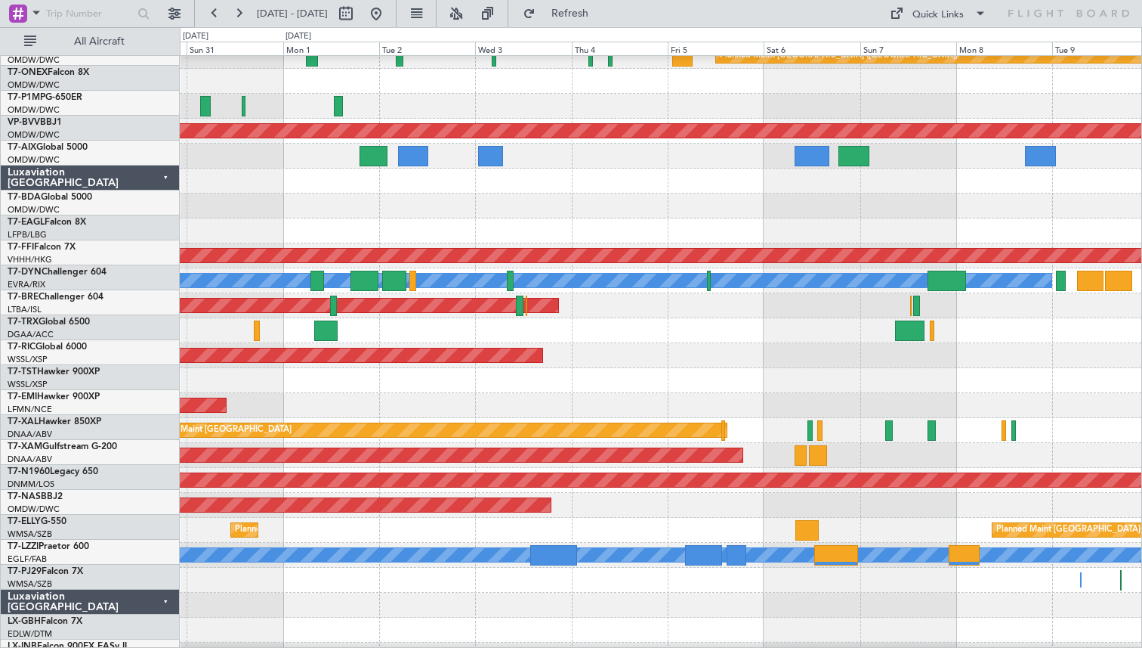  I want to click on span: T7-FFI, so click(20, 247).